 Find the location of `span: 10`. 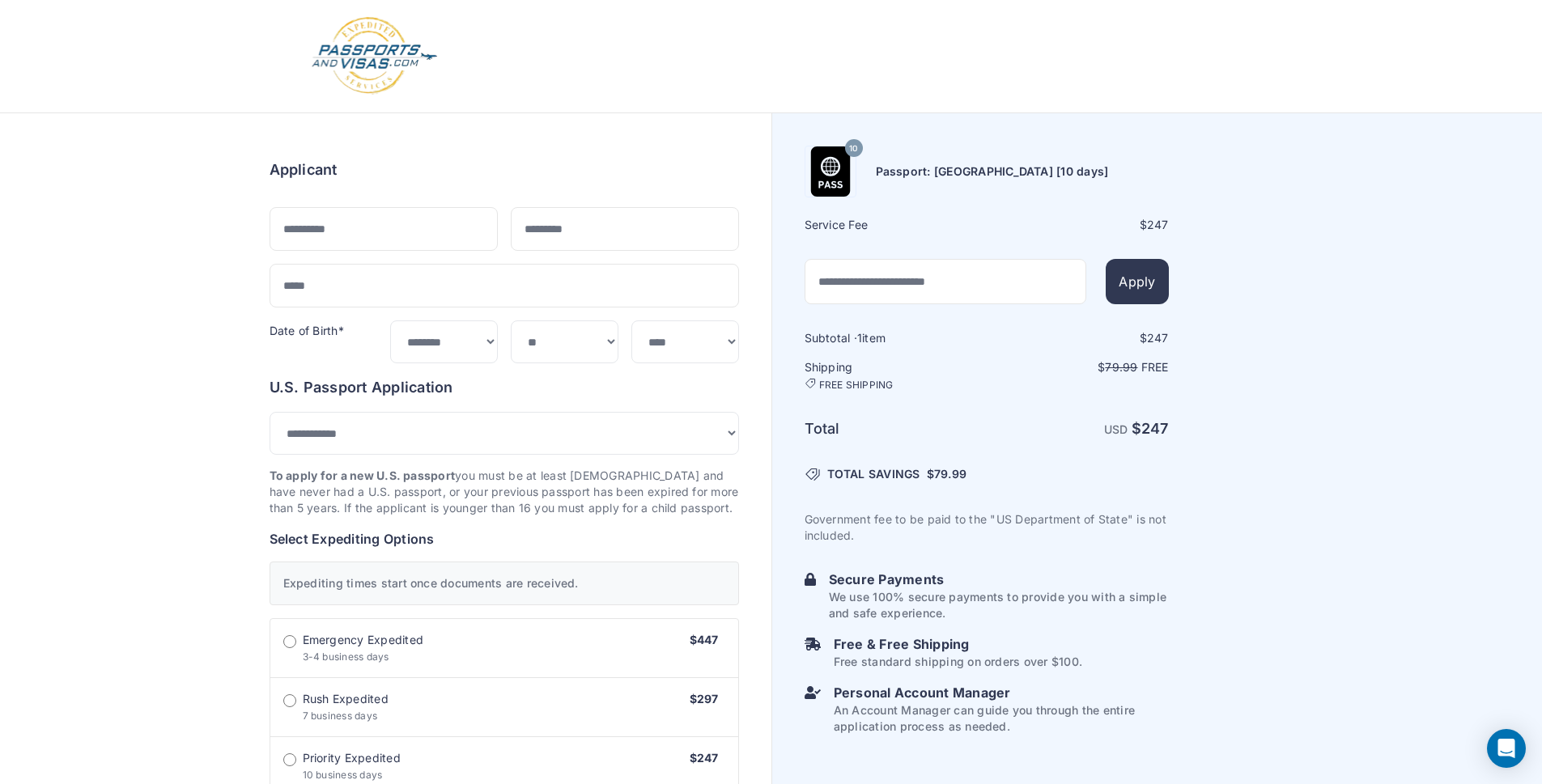

span: 10 is located at coordinates (853, 149).